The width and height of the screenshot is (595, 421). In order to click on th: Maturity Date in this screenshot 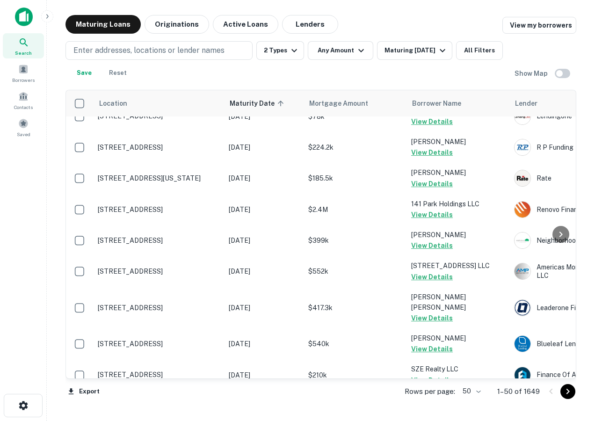, I will do `click(264, 103)`.